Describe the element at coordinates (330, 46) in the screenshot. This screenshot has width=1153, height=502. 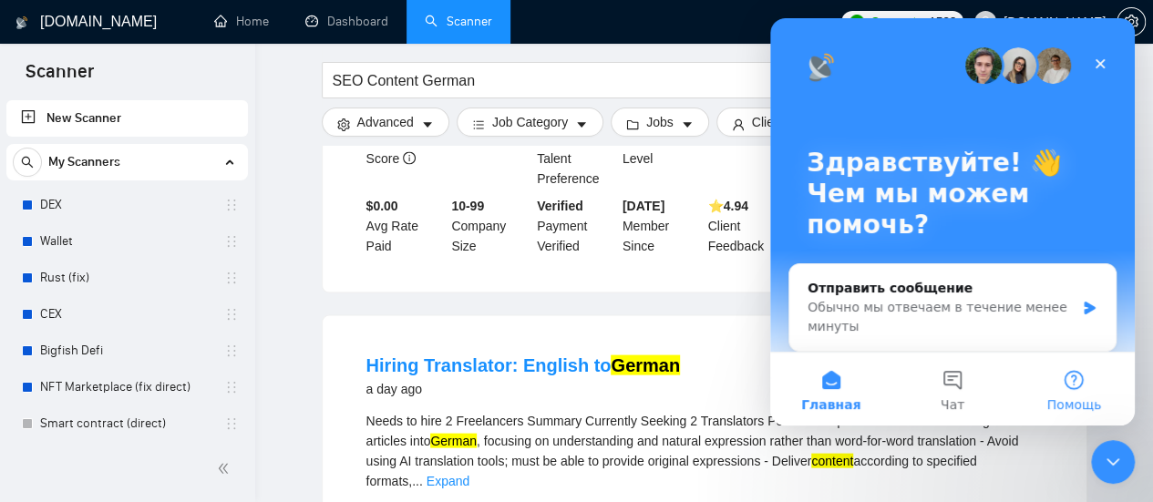
I see `div: Закрыть` at that location.